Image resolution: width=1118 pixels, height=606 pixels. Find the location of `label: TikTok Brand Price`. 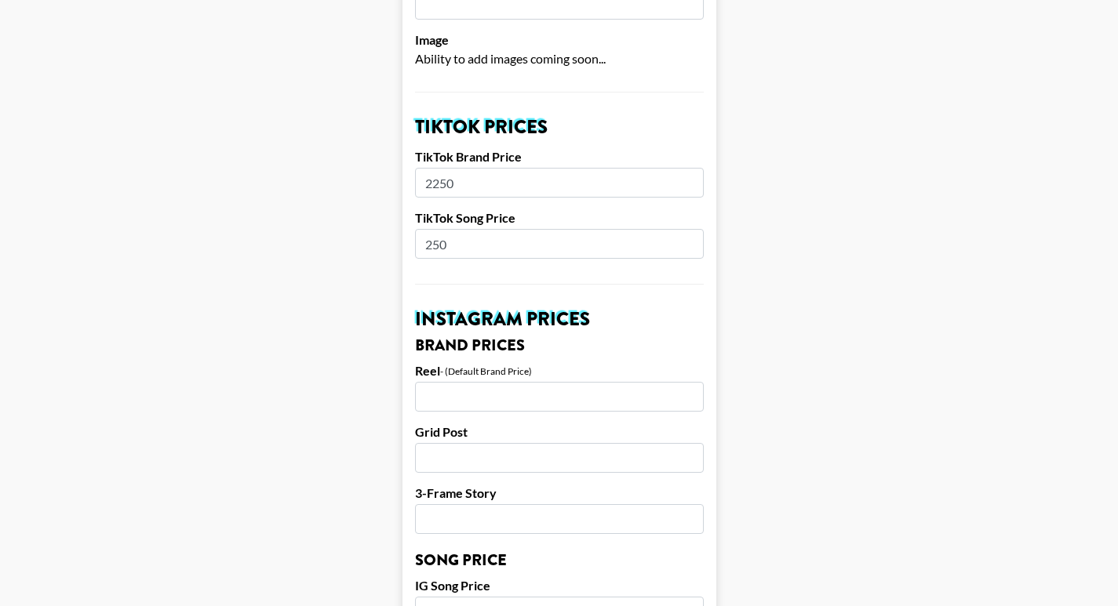

label: TikTok Brand Price is located at coordinates (559, 157).